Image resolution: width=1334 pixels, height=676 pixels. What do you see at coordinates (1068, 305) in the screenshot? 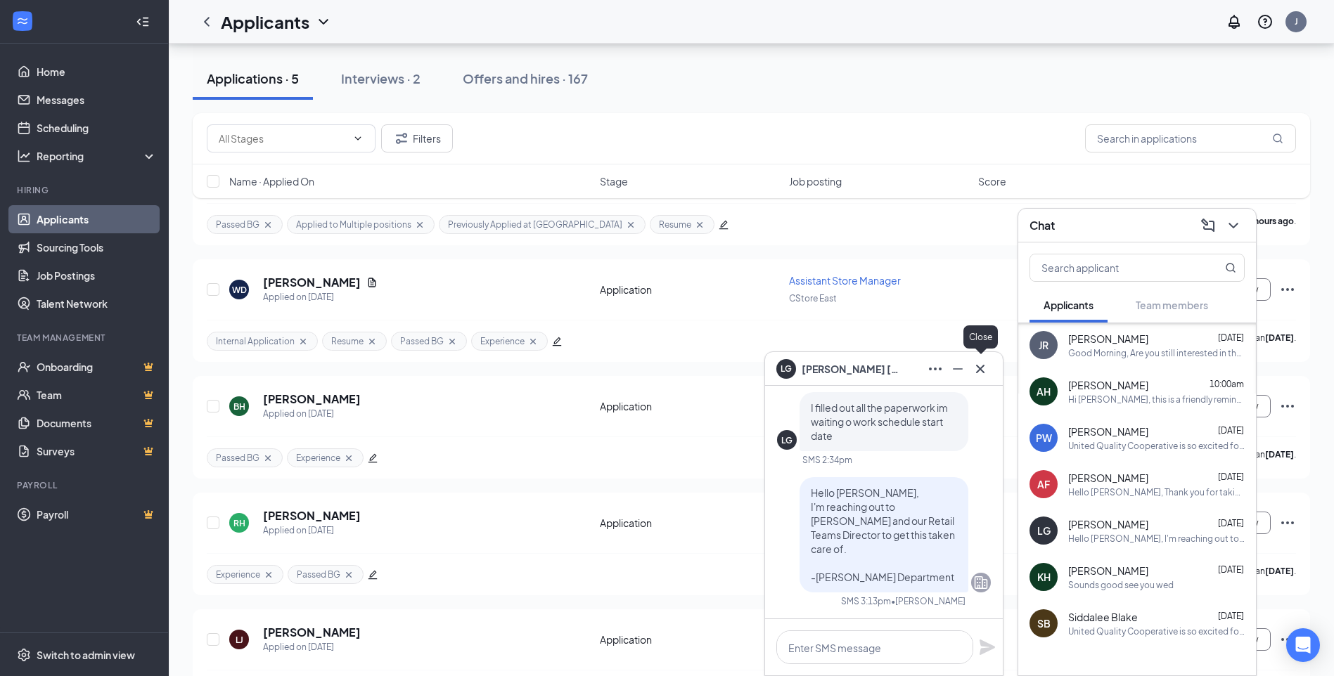
I see `span: Applicants` at bounding box center [1068, 305].